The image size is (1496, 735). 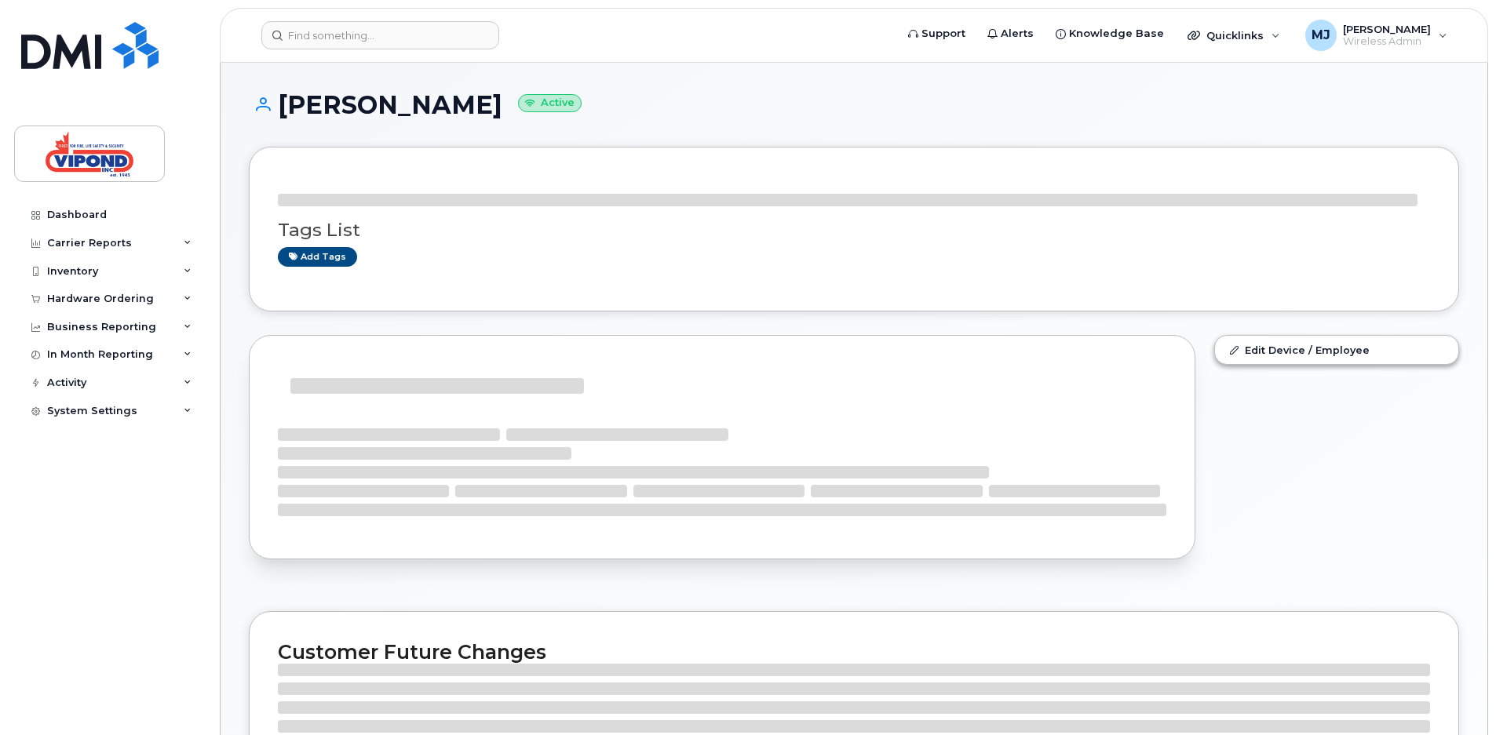 What do you see at coordinates (317, 257) in the screenshot?
I see `a: Add tags` at bounding box center [317, 257].